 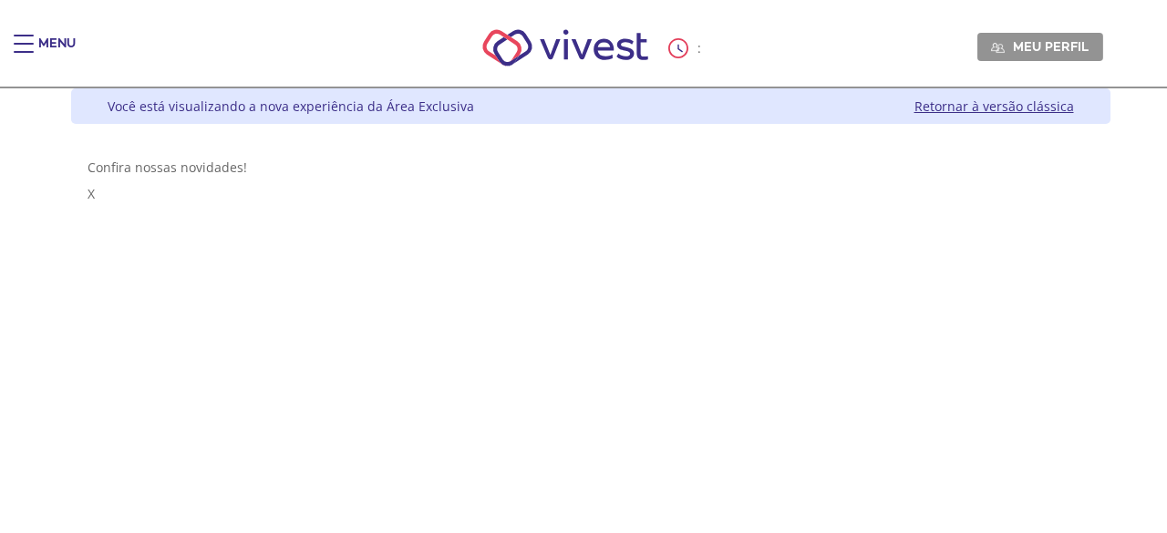 What do you see at coordinates (584, 311) in the screenshot?
I see `div: Vivest` at bounding box center [584, 311].